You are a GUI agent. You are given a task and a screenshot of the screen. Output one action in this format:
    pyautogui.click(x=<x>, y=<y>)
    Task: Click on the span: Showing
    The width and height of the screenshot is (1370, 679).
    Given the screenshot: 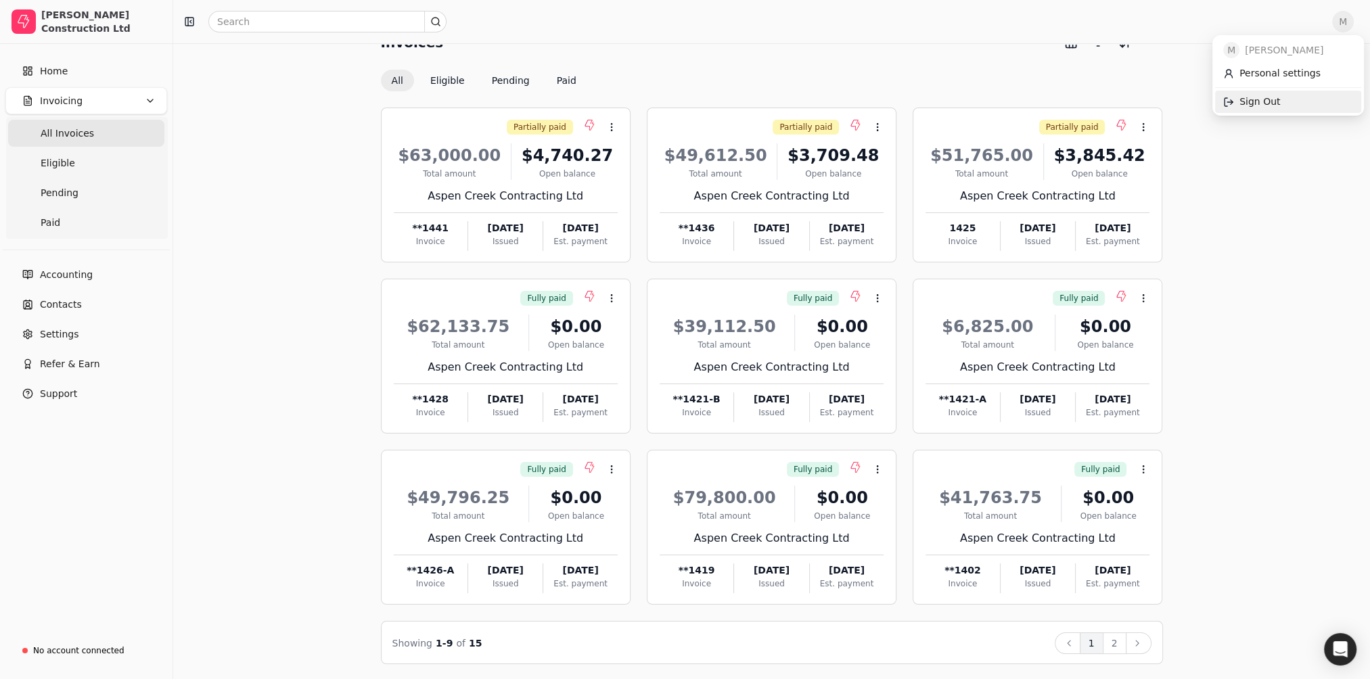 What is the action you would take?
    pyautogui.click(x=412, y=643)
    